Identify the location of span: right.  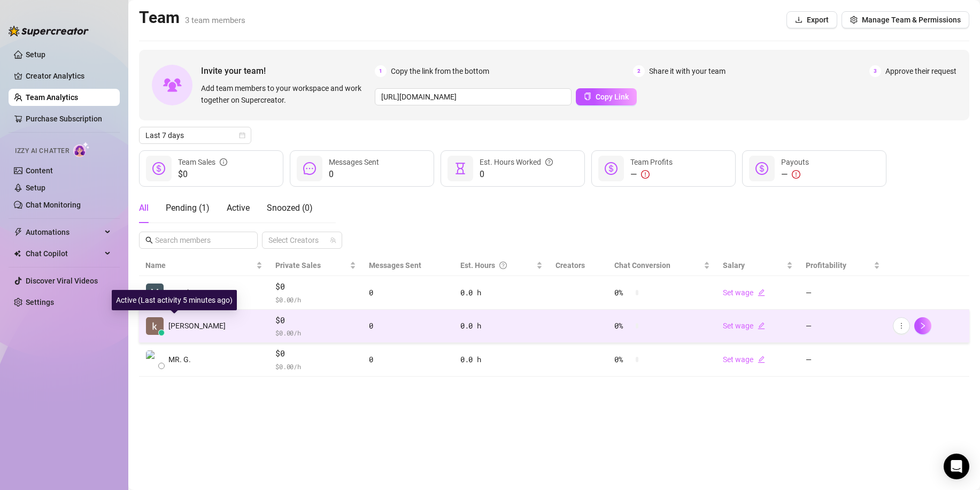
(923, 326).